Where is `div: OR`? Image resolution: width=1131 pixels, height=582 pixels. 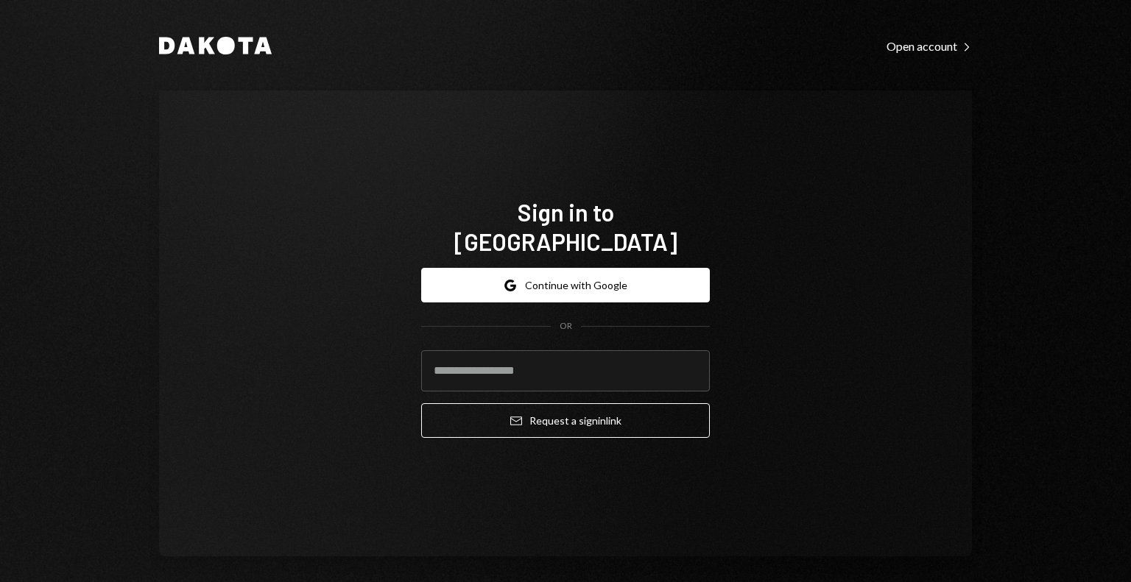 div: OR is located at coordinates (565, 326).